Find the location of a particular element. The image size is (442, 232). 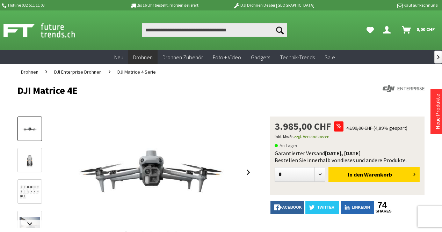

a: Meine Favoriten is located at coordinates (370, 30).